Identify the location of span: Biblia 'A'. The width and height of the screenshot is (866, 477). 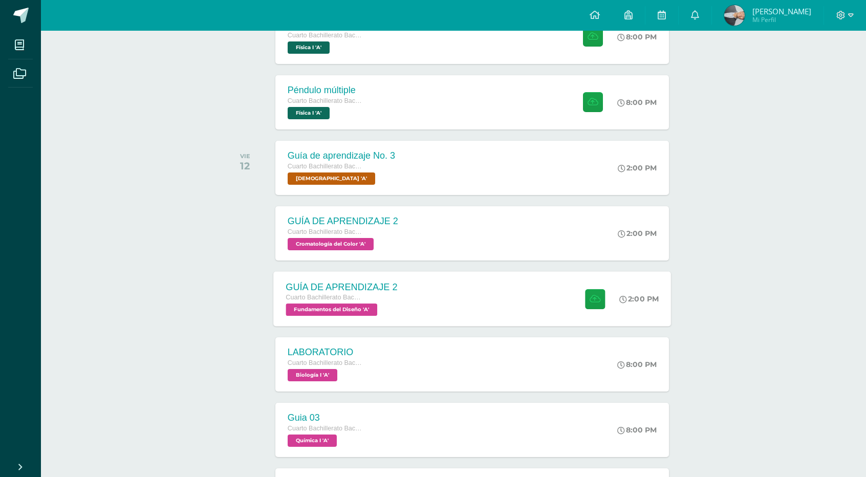
(331, 179).